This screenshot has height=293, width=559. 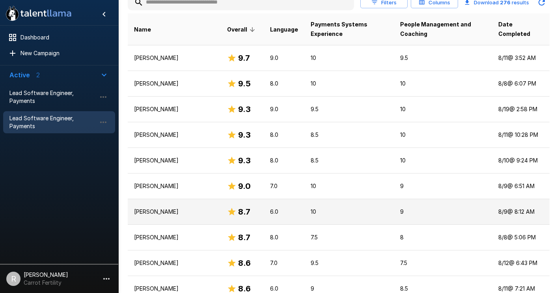 I want to click on h6: 8.6, so click(x=244, y=263).